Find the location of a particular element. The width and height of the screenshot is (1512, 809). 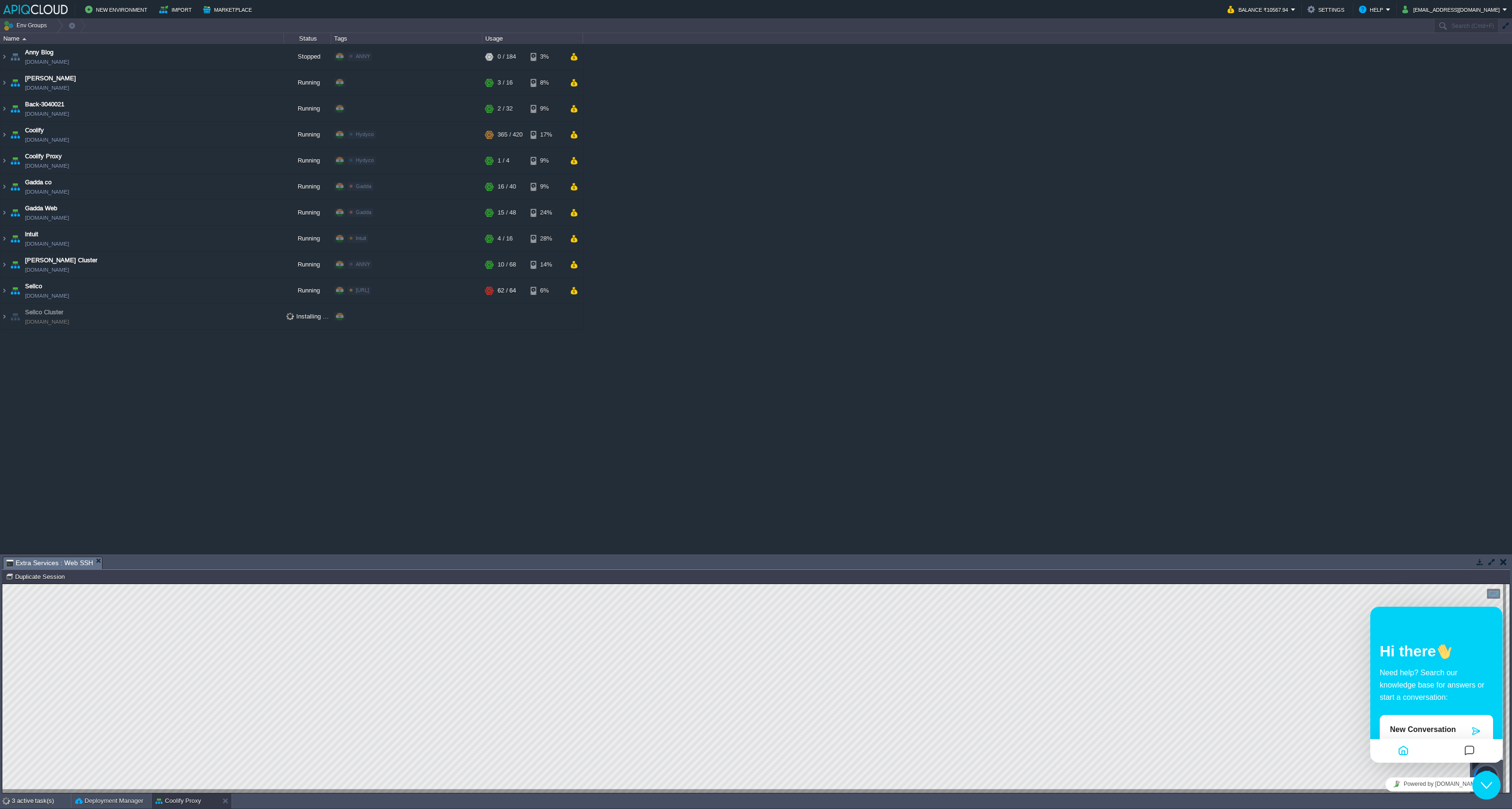

span: Back-3040021 is located at coordinates (44, 104).